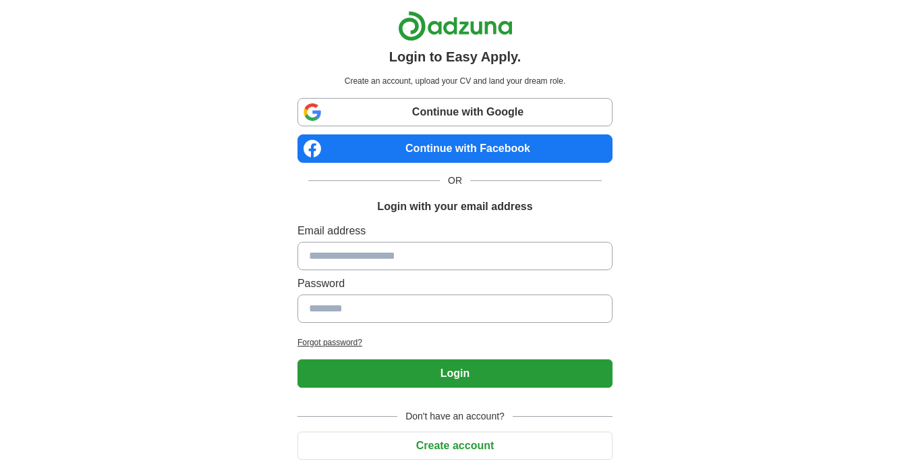 The width and height of the screenshot is (910, 460). Describe the element at coordinates (455, 112) in the screenshot. I see `a: Continue with Google` at that location.